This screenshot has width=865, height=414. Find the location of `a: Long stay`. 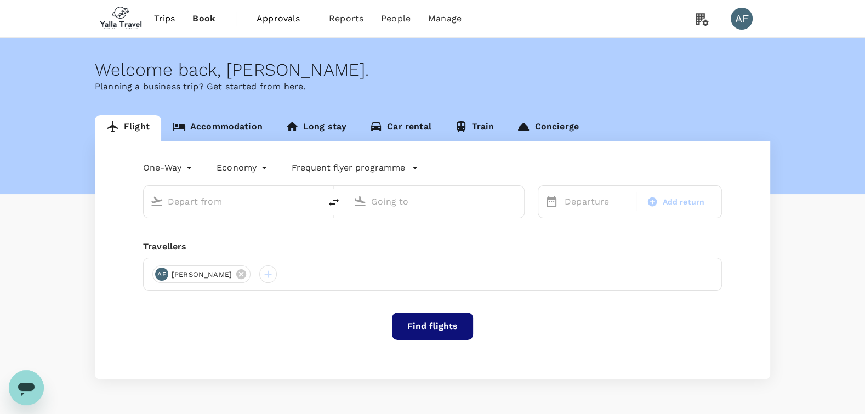

a: Long stay is located at coordinates (316, 128).